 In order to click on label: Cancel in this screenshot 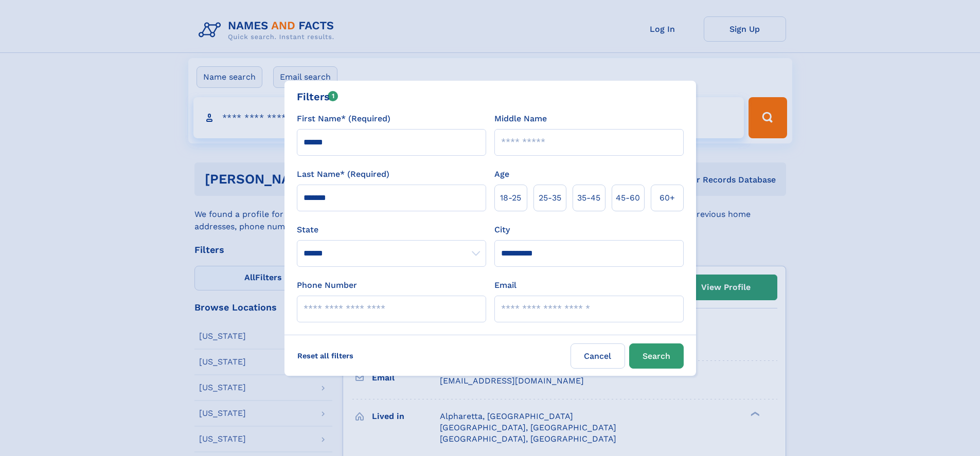, I will do `click(598, 356)`.